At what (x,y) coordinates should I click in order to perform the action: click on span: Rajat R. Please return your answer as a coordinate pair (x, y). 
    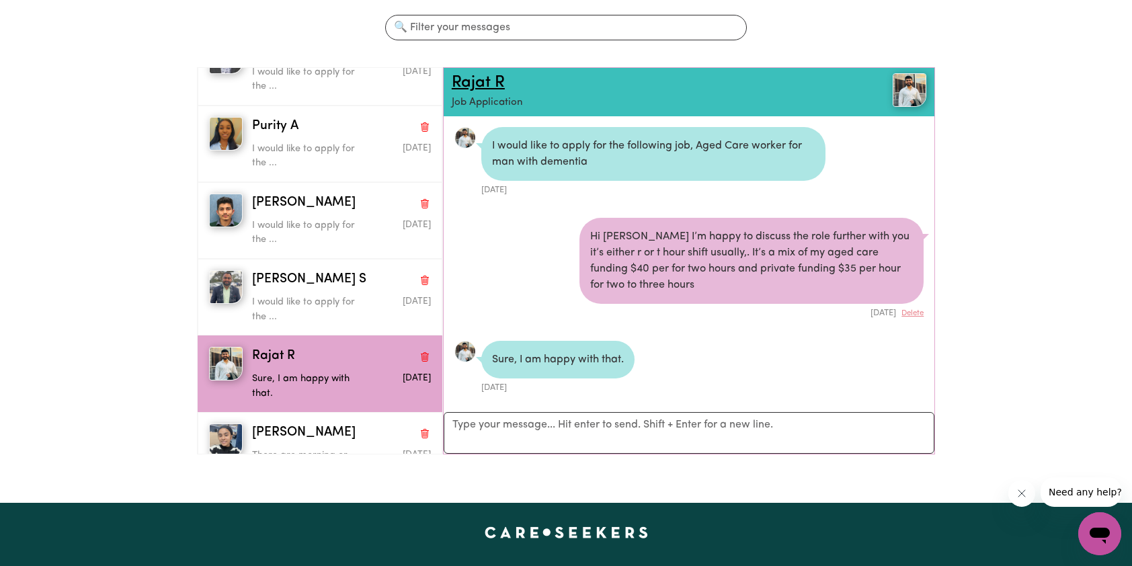
    Looking at the image, I should click on (274, 356).